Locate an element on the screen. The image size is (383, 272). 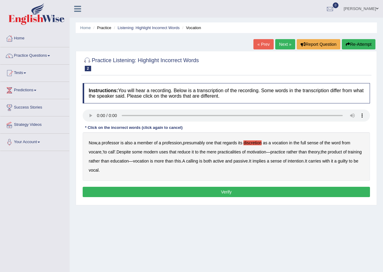
b: vocare is located at coordinates (95, 152).